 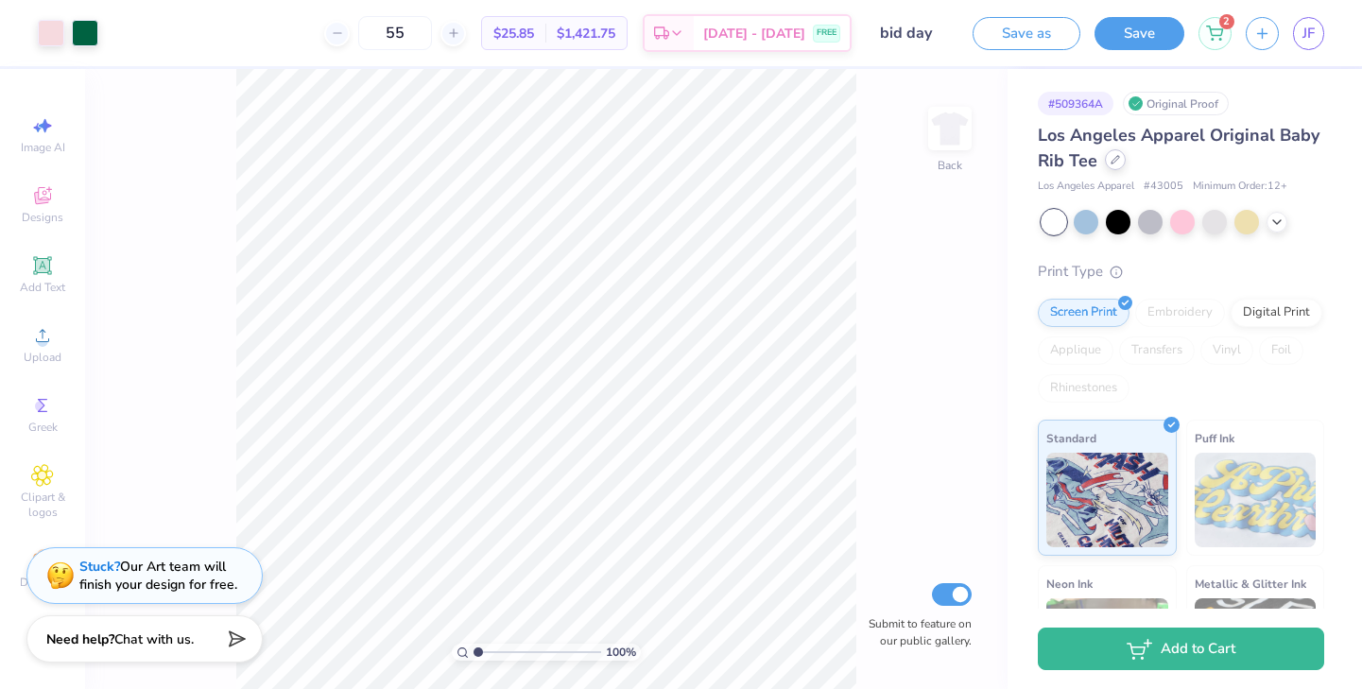 What do you see at coordinates (586, 33) in the screenshot?
I see `span: $1,421.75` at bounding box center [586, 33].